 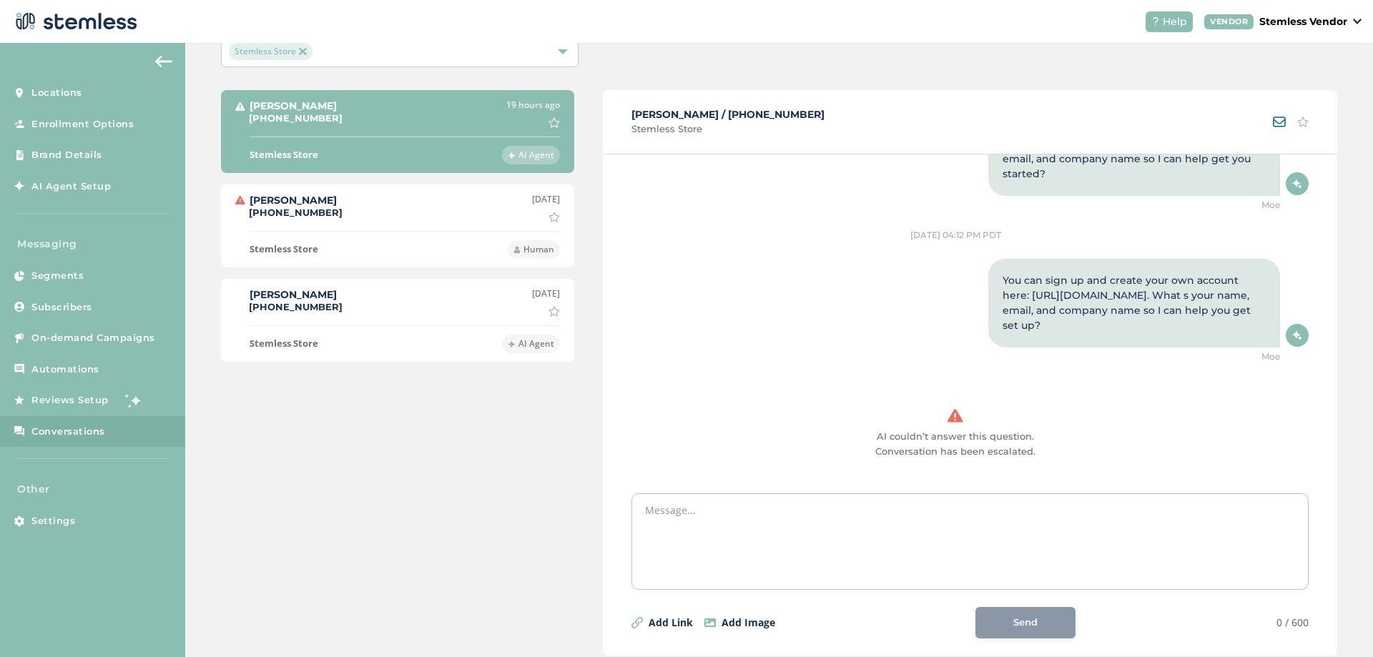 I want to click on label: 19 hours ago, so click(x=533, y=105).